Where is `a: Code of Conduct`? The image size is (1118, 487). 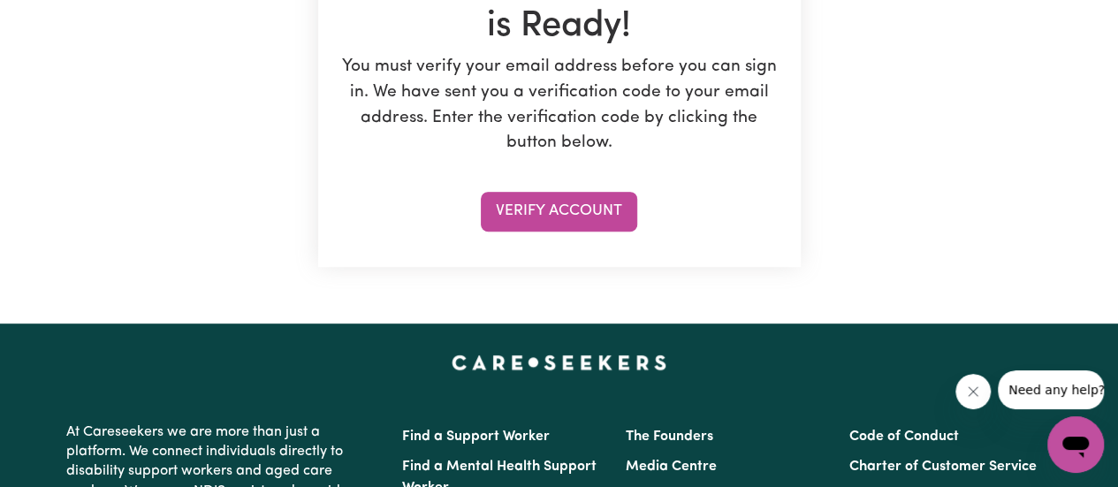
a: Code of Conduct is located at coordinates (905, 437).